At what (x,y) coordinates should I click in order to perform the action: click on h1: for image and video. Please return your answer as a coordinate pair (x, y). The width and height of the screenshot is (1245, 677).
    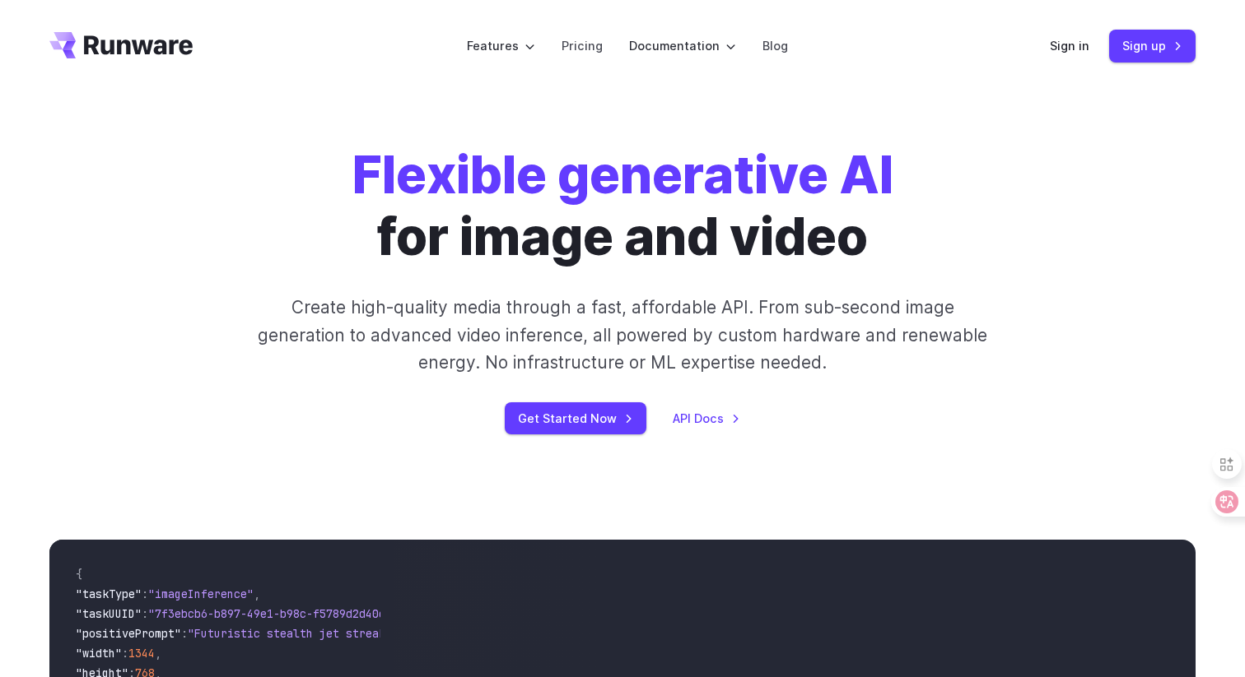
    Looking at the image, I should click on (622, 206).